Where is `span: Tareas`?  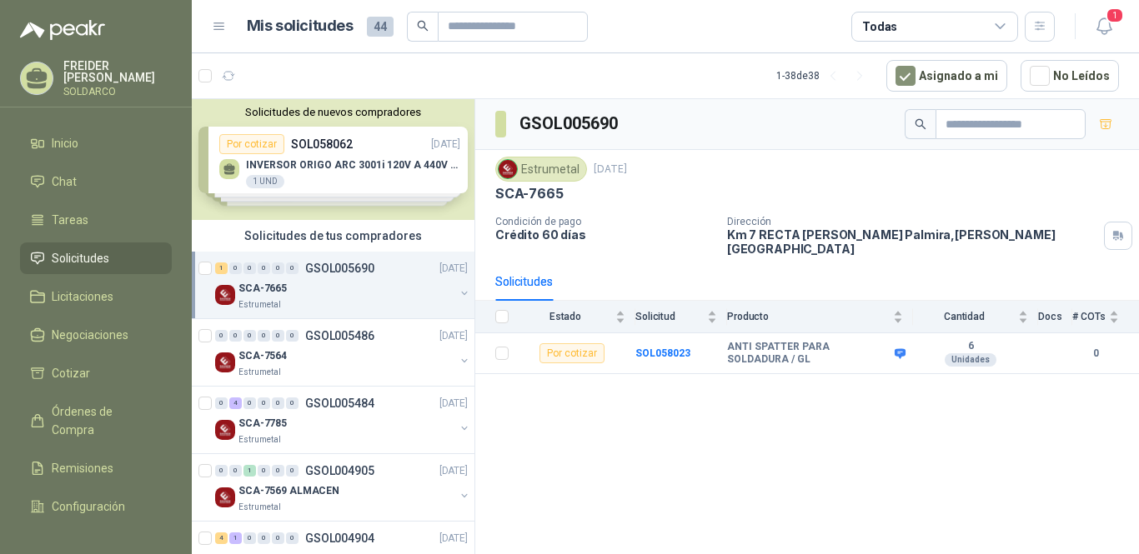
span: Tareas is located at coordinates (70, 220).